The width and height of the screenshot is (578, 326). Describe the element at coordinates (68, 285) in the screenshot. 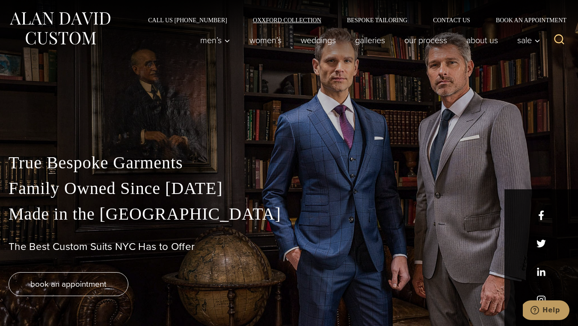

I see `a: book an appointment` at that location.